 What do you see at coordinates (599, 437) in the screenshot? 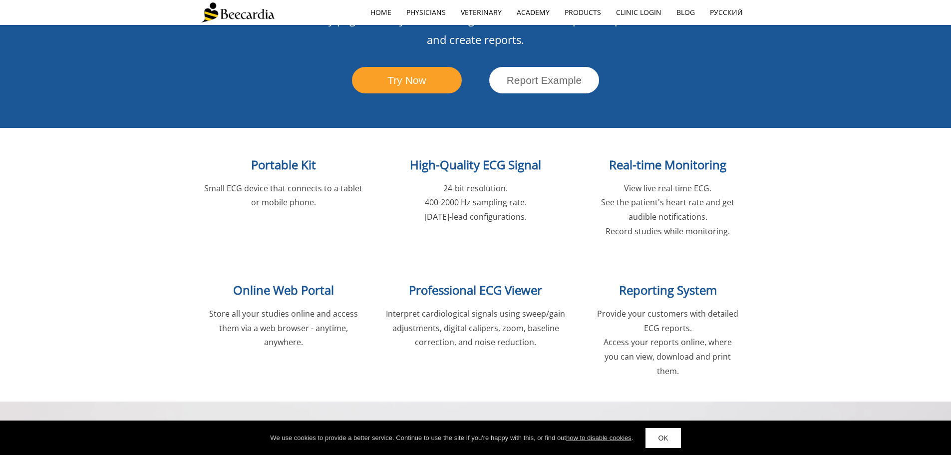
I see `a: how to disable cookies` at bounding box center [599, 437].